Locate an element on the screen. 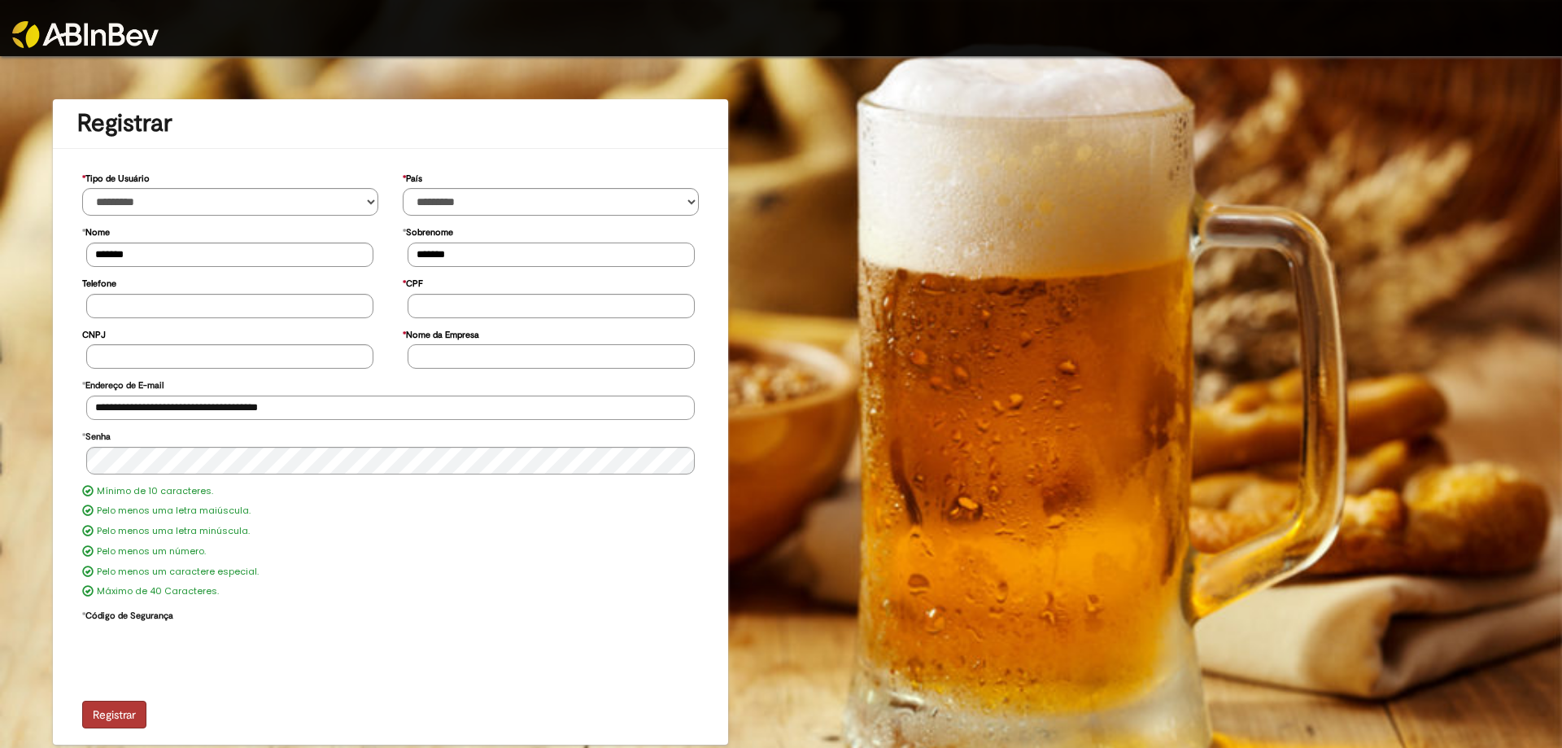 This screenshot has height=748, width=1562. label: CPF is located at coordinates (413, 282).